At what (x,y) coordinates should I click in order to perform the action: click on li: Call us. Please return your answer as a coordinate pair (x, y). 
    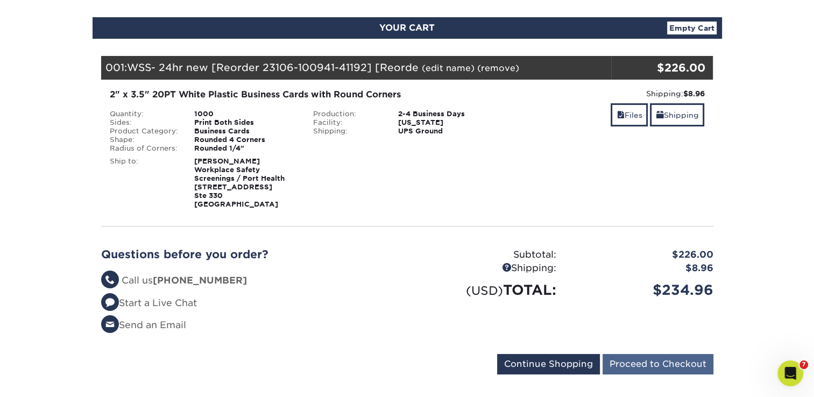
    Looking at the image, I should click on (250, 281).